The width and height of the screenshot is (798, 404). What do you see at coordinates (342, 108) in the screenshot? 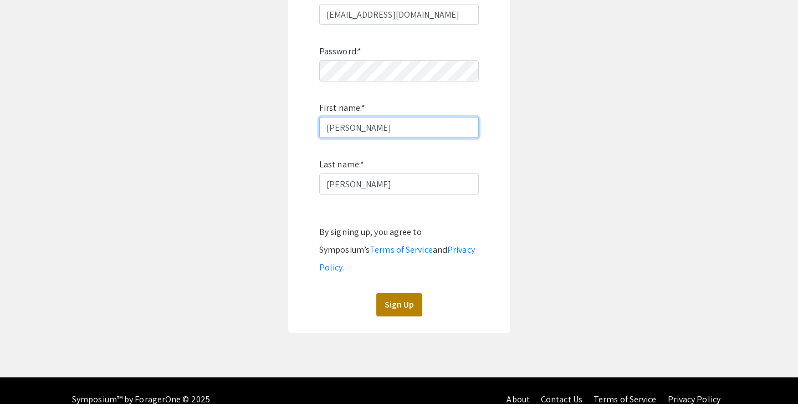
I see `label: First name:` at bounding box center [342, 108].